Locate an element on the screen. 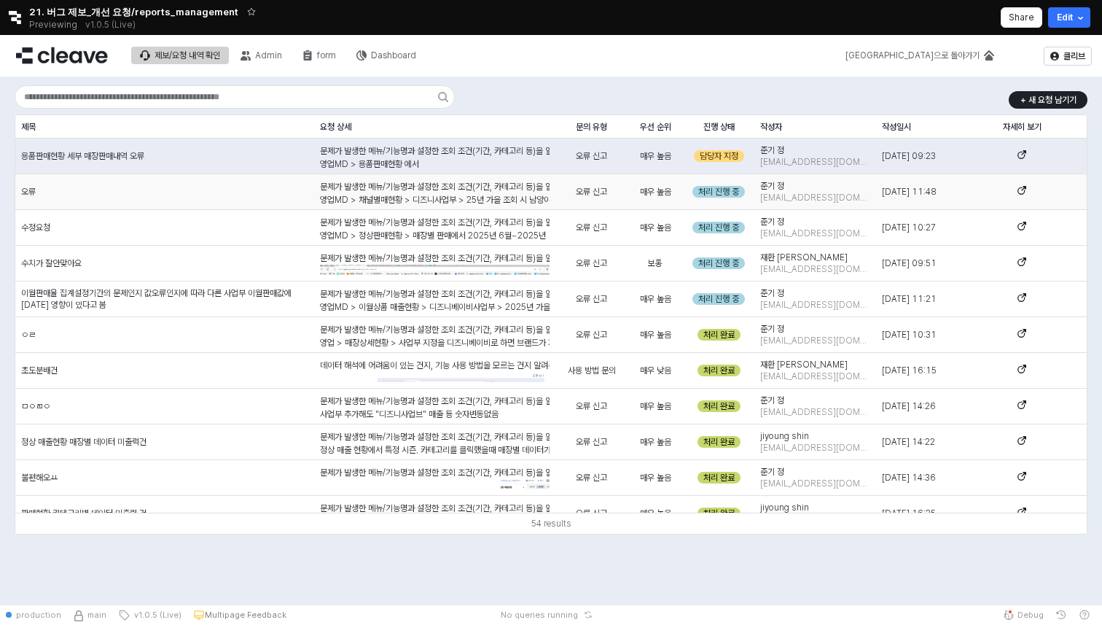  span: 요청 상세 is located at coordinates (335, 127).